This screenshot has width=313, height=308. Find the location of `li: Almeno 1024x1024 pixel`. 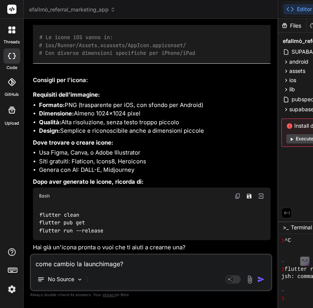

li: Almeno 1024x1024 pixel is located at coordinates (155, 113).